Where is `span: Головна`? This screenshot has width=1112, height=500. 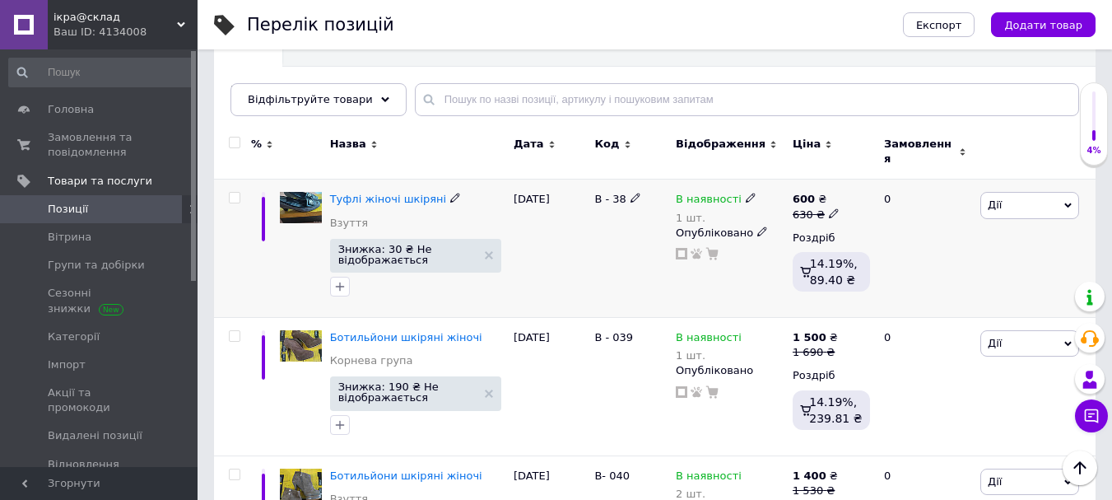 span: Головна is located at coordinates (71, 109).